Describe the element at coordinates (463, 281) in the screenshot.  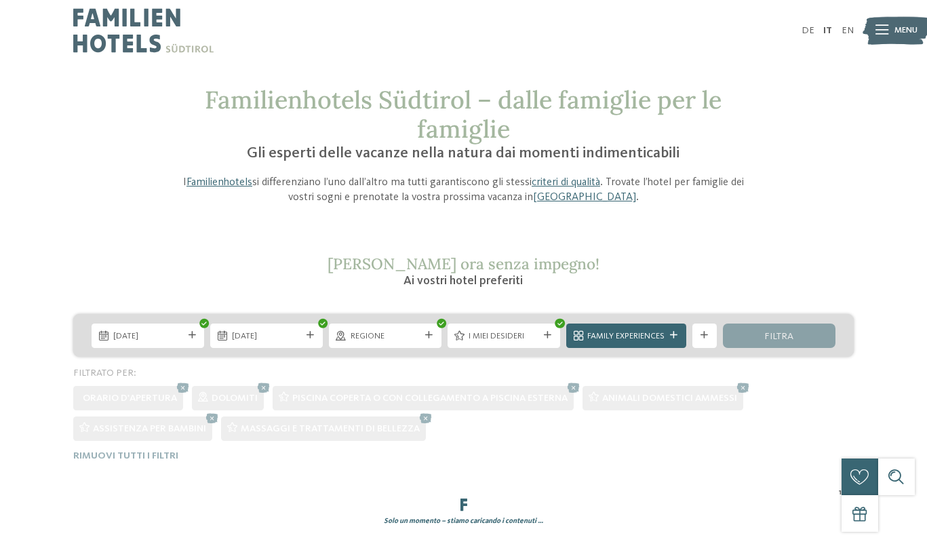
I see `span: Ai vostri hotel preferiti` at that location.